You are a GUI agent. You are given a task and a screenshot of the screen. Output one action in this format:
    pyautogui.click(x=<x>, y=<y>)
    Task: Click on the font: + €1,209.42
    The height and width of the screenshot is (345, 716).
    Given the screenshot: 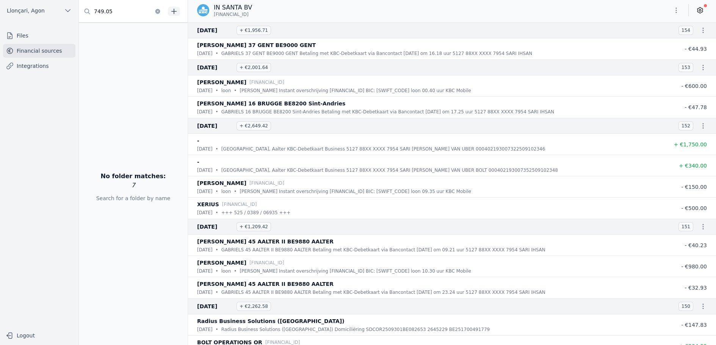 What is the action you would take?
    pyautogui.click(x=253, y=227)
    